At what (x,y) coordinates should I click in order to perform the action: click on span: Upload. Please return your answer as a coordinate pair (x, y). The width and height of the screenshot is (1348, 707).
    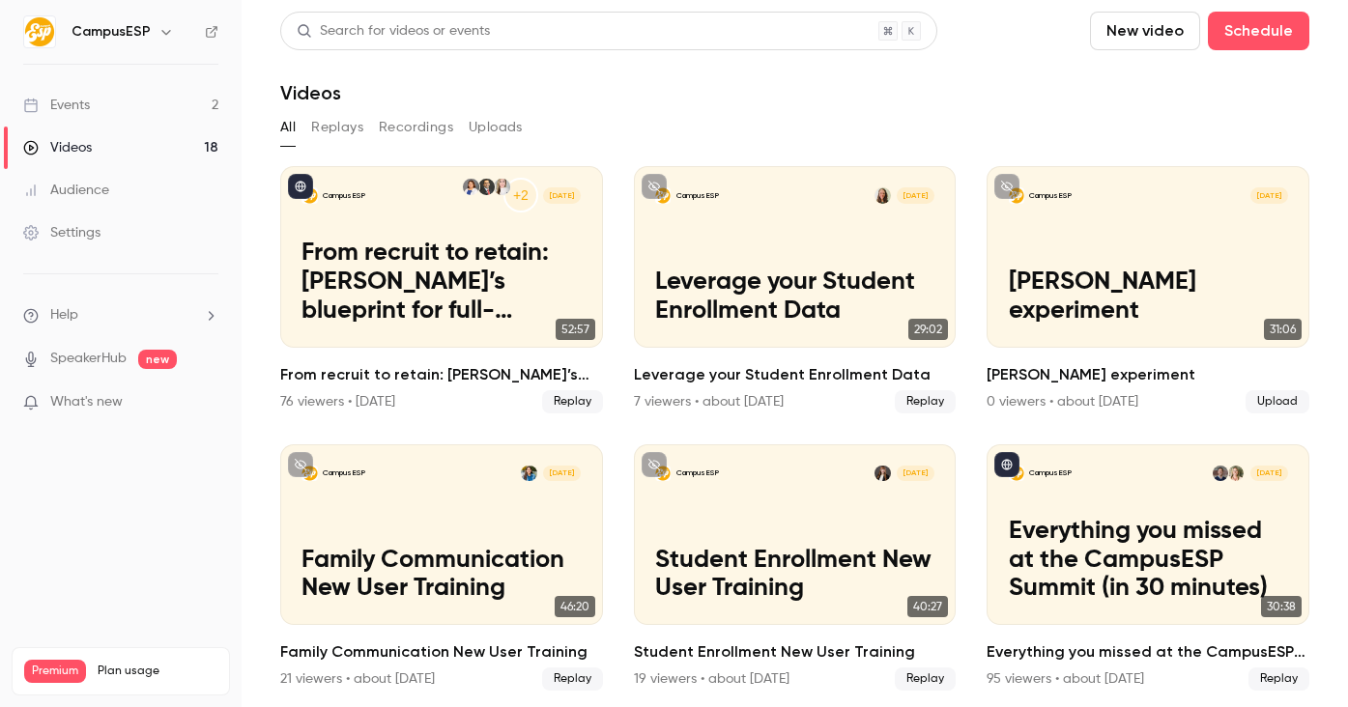
    Looking at the image, I should click on (1277, 402).